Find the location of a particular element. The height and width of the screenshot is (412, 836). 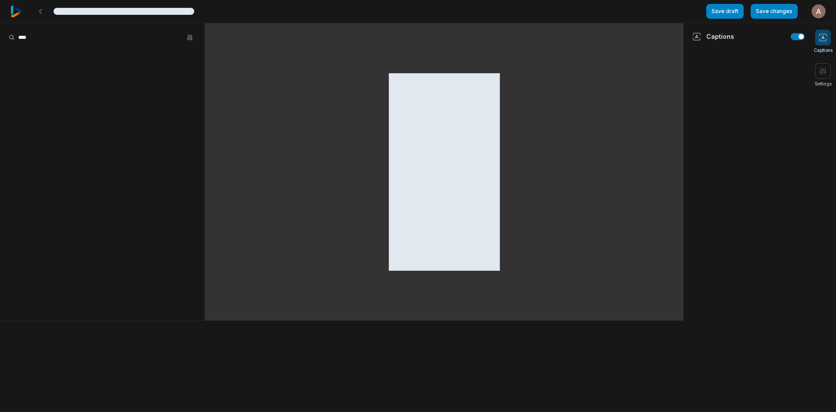

button: Save changes is located at coordinates (774, 11).